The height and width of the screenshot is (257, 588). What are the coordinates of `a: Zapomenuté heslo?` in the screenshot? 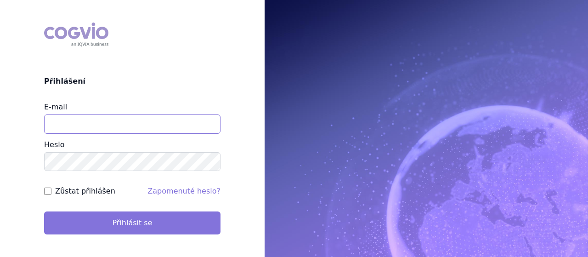 It's located at (184, 191).